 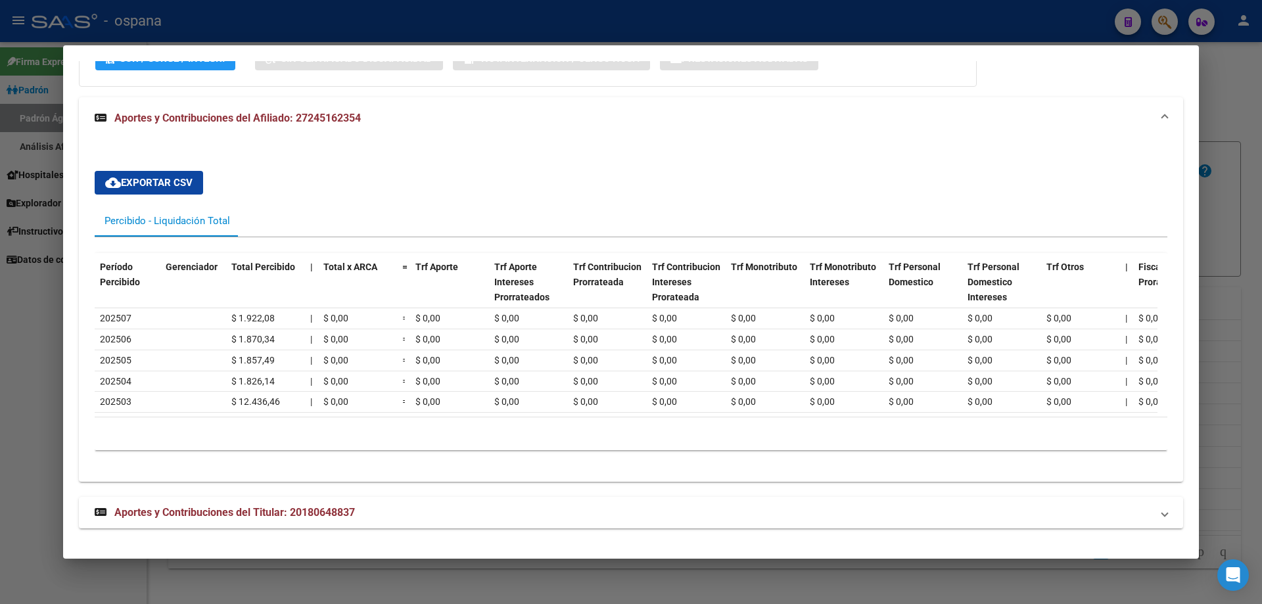 What do you see at coordinates (127, 289) in the screenshot?
I see `datatable-header-cell: Período Percibido` at bounding box center [127, 289].